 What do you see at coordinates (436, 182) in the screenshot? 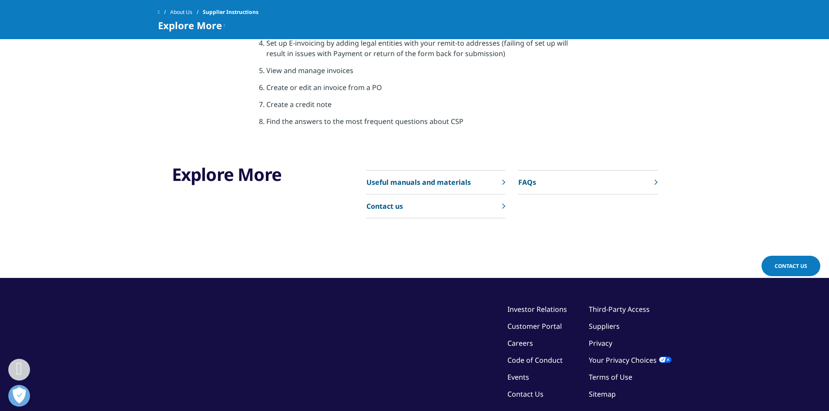
I see `a: Useful manuals and materials` at bounding box center [436, 182].